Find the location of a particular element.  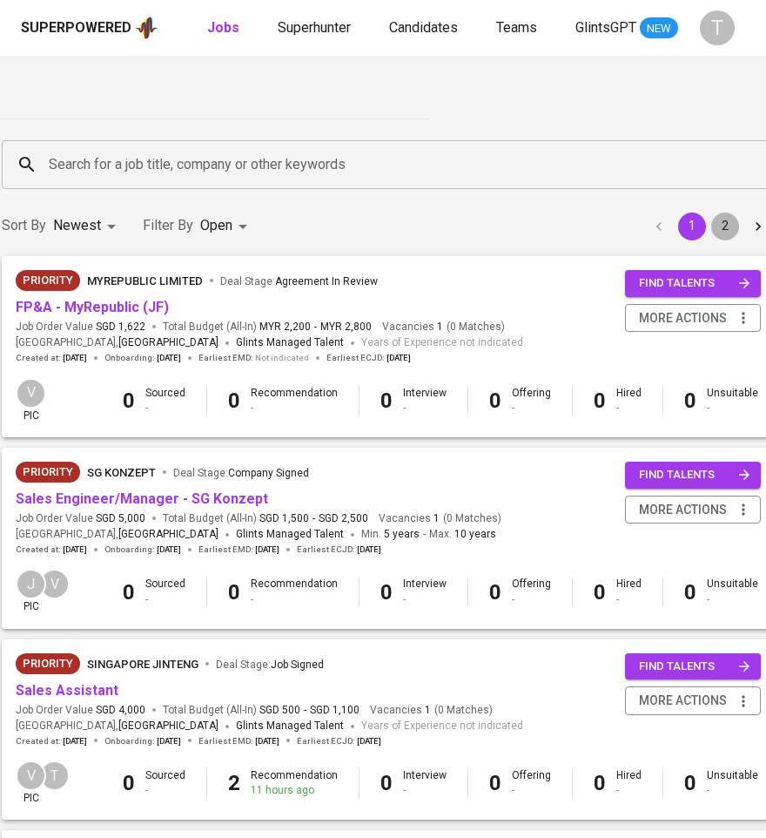

a: Sales Assistant is located at coordinates (67, 690).